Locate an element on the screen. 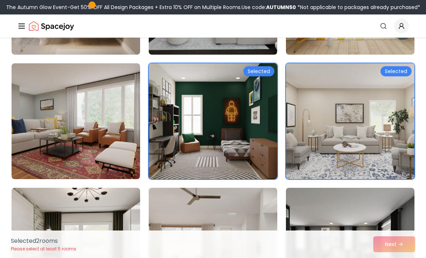  nav: Global is located at coordinates (213, 26).